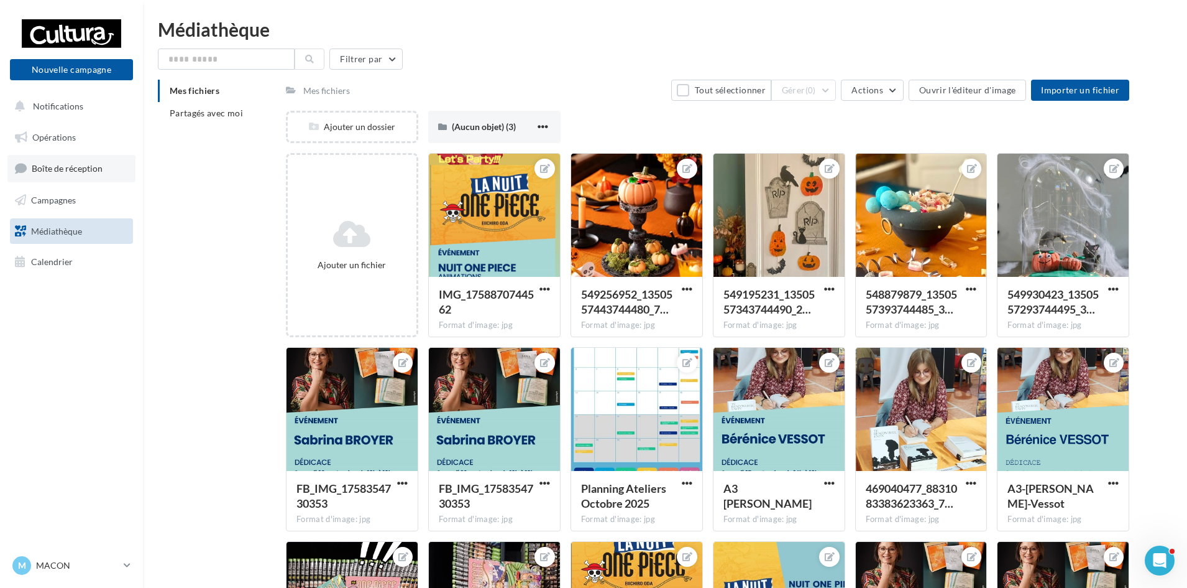  Describe the element at coordinates (67, 168) in the screenshot. I see `span: Boîte de réception` at that location.